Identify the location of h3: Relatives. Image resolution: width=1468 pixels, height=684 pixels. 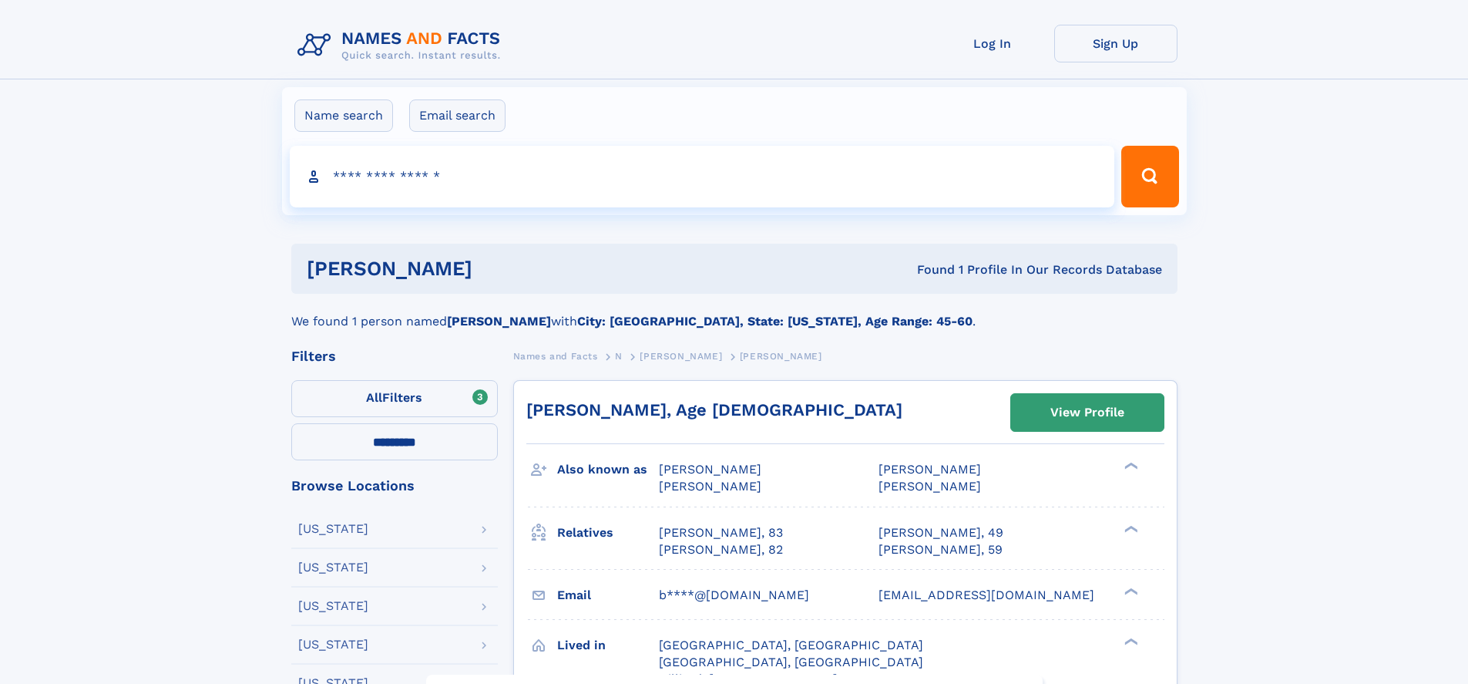
(608, 533).